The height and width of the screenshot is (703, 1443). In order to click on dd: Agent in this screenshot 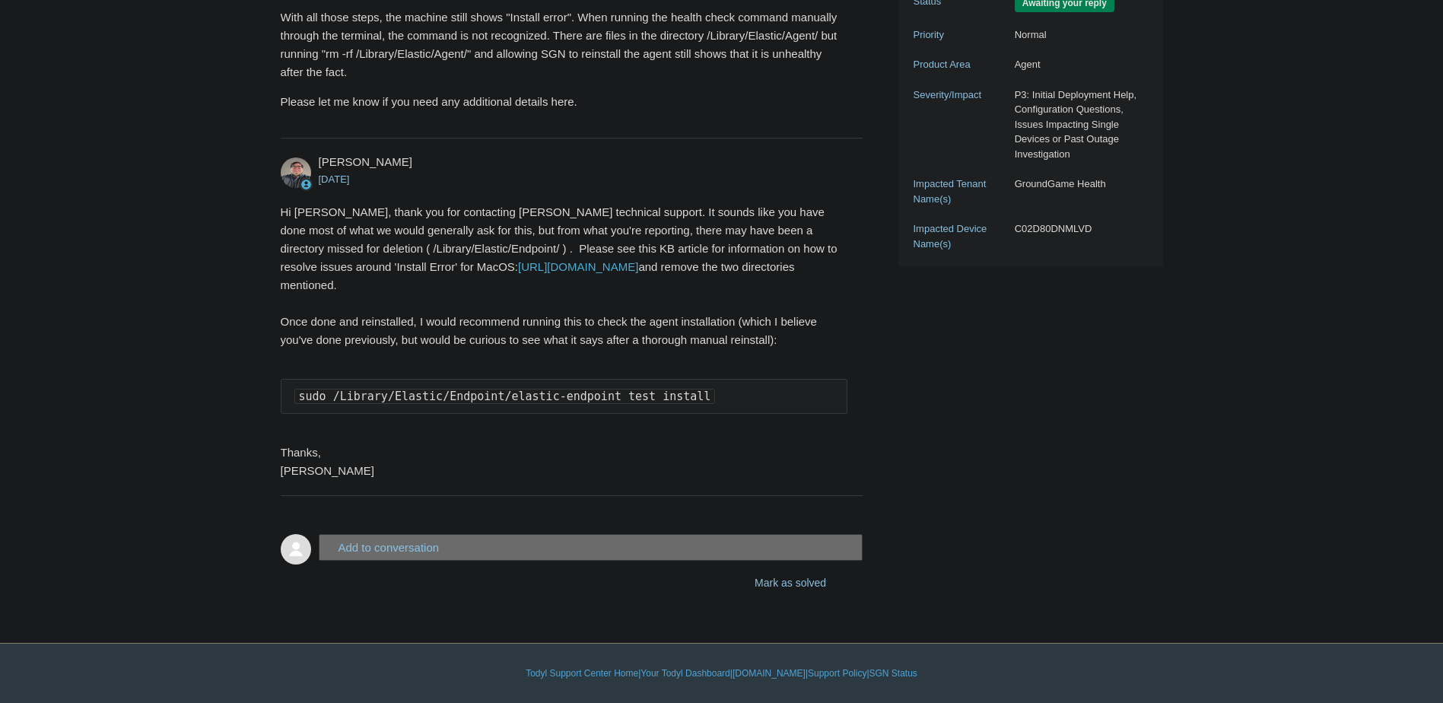, I will do `click(1077, 65)`.